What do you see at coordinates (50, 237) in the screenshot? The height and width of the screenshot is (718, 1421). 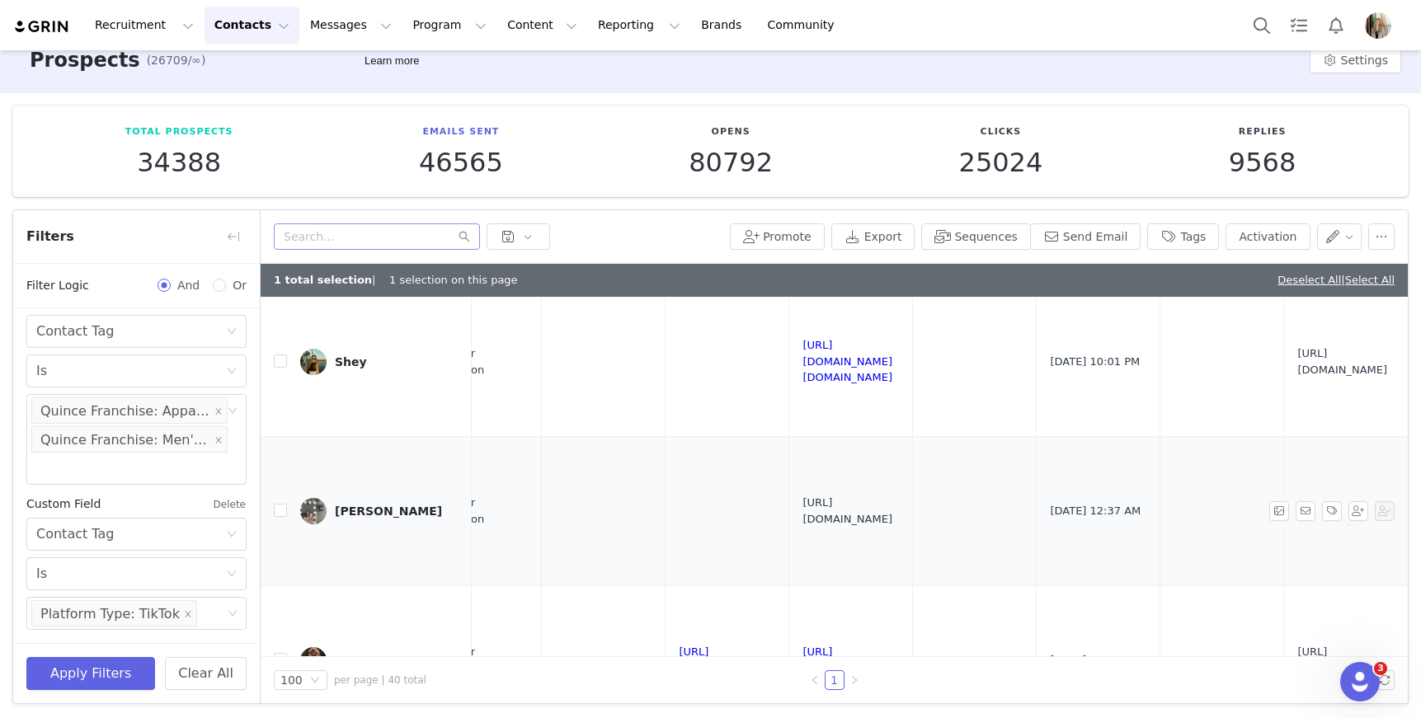 I see `span: Filters` at bounding box center [50, 237].